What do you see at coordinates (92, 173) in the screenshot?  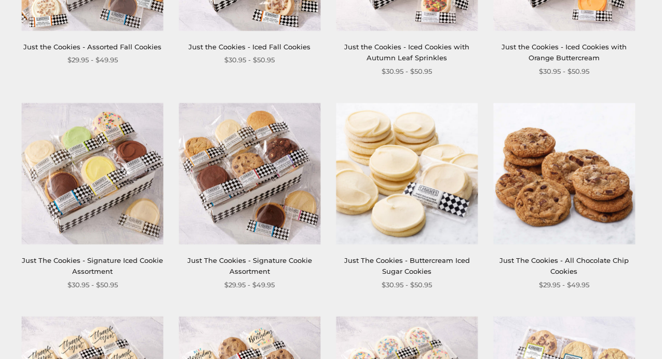 I see `img: Just The Cookies - Signature Iced Cookie Assortment` at bounding box center [92, 173].